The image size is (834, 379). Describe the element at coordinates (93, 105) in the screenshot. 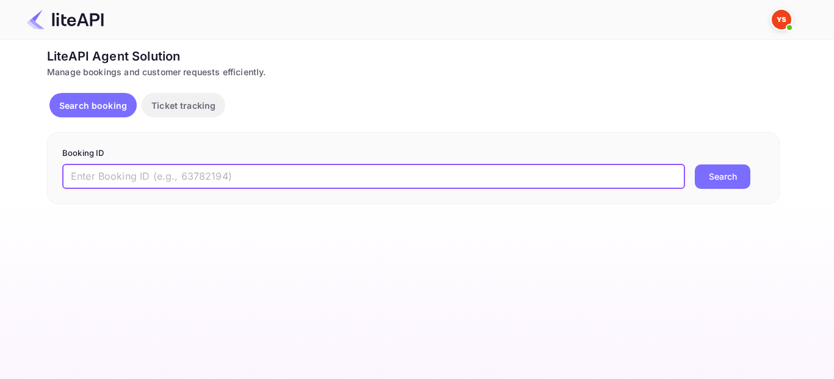

I see `p: Search booking` at that location.